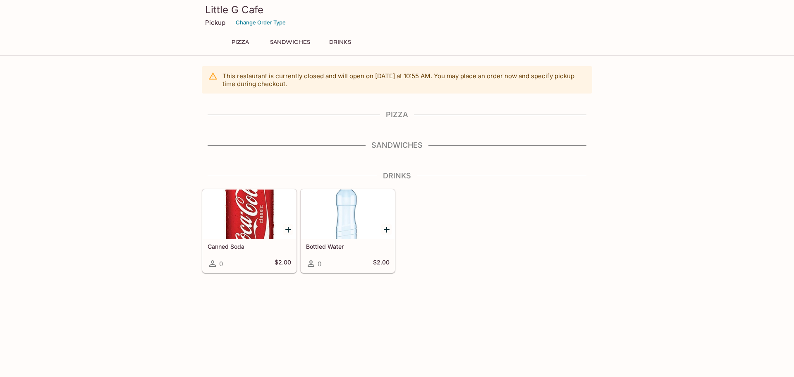 Image resolution: width=794 pixels, height=377 pixels. What do you see at coordinates (386, 229) in the screenshot?
I see `button: Add Bottled Water` at bounding box center [386, 229].